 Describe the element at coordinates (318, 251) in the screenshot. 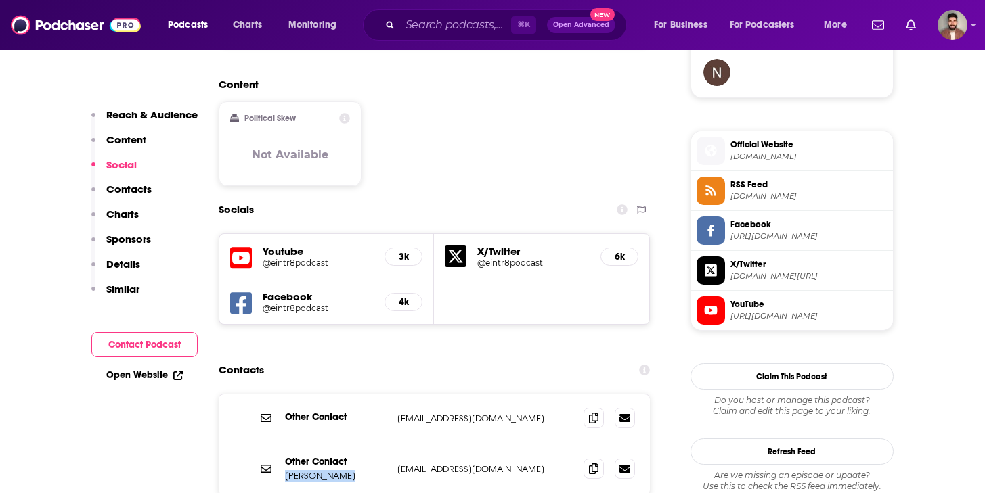

I see `h5: Youtube` at that location.